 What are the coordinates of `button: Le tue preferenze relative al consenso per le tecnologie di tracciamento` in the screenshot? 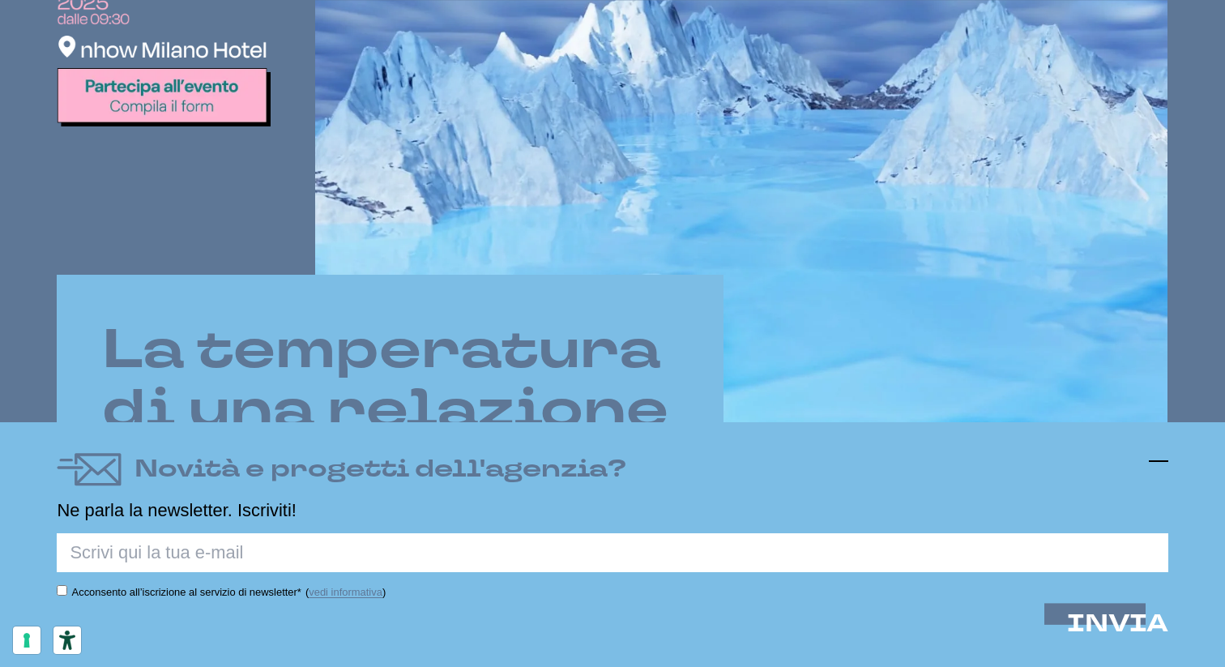 It's located at (27, 640).